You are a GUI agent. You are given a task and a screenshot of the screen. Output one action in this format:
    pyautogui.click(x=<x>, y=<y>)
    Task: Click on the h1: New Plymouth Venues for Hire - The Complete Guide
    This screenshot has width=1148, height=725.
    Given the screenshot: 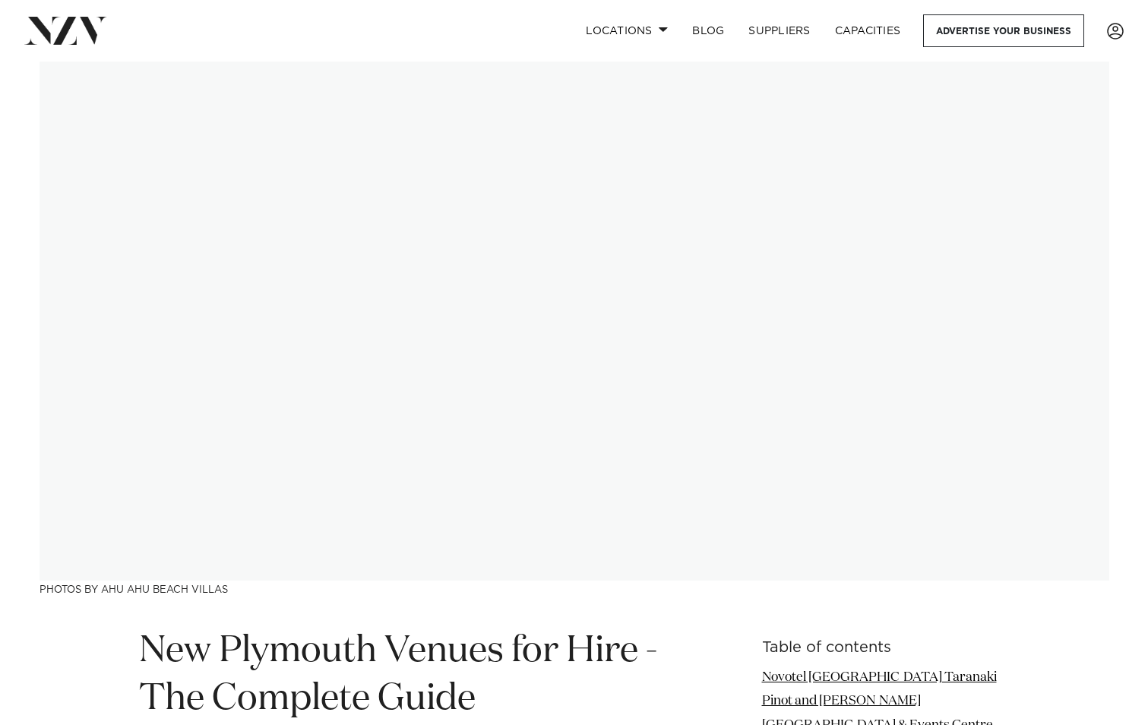 What is the action you would take?
    pyautogui.click(x=399, y=675)
    